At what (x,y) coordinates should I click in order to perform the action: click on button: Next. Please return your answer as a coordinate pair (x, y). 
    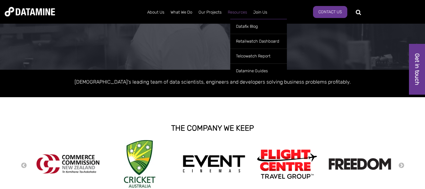
    Looking at the image, I should click on (402, 165).